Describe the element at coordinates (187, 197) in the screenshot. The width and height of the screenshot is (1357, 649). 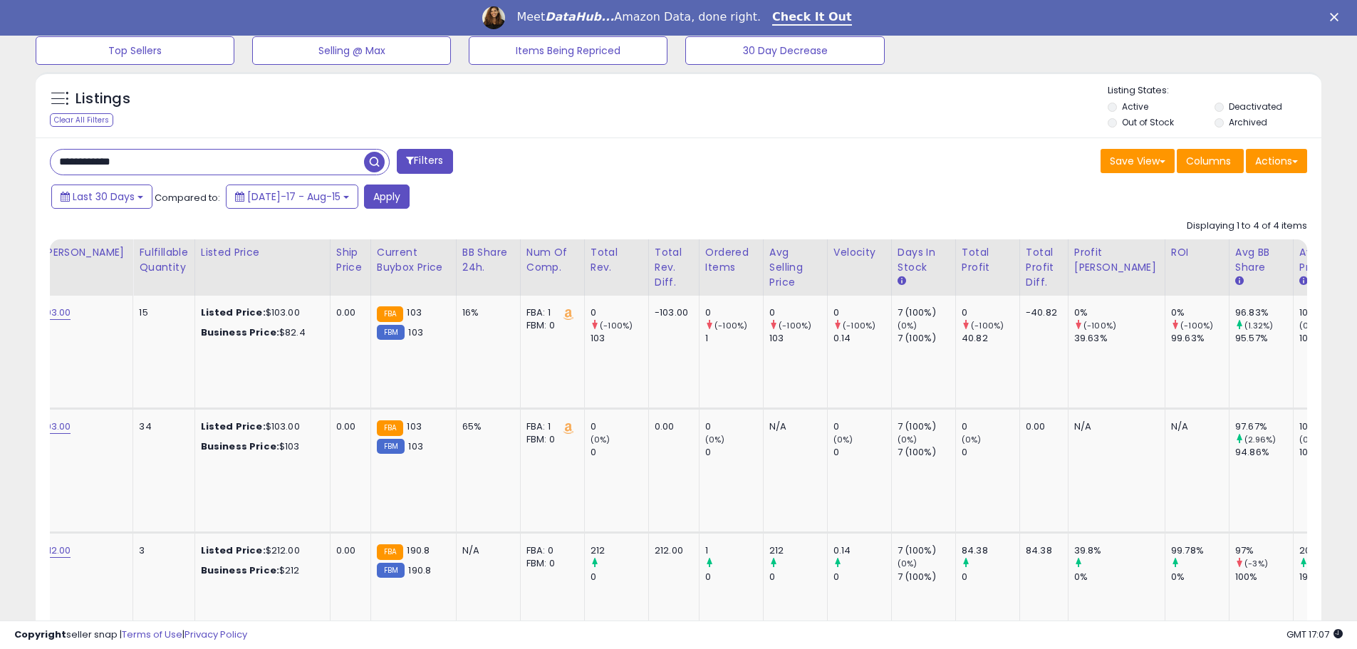
I see `span: Compared to:` at that location.